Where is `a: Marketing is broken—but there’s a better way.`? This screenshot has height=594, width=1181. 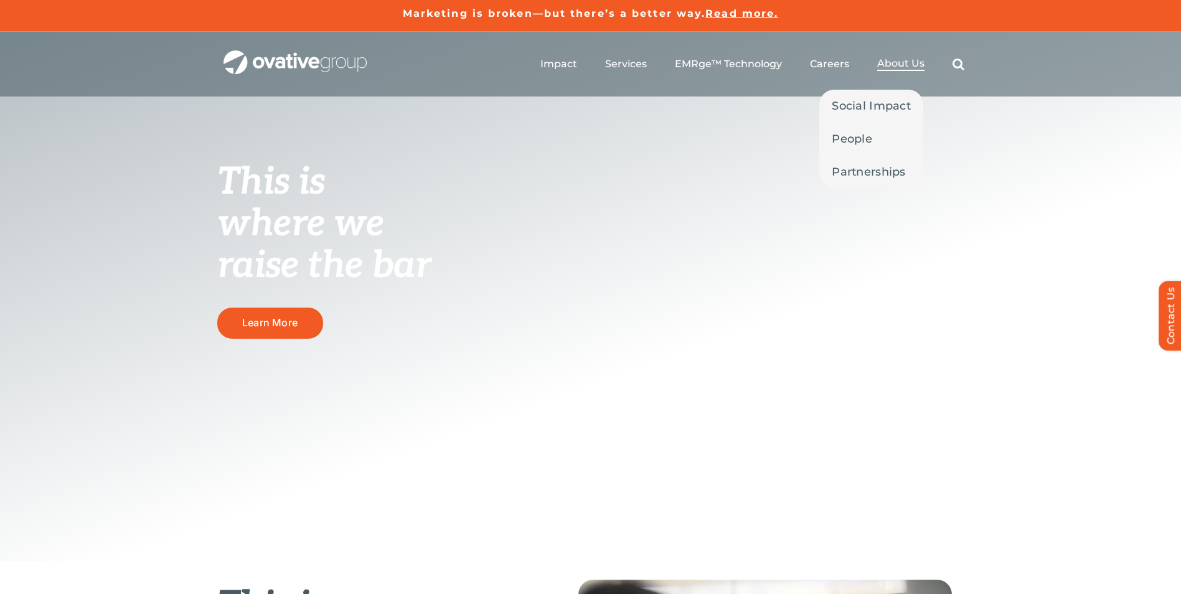
a: Marketing is broken—but there’s a better way. is located at coordinates (554, 13).